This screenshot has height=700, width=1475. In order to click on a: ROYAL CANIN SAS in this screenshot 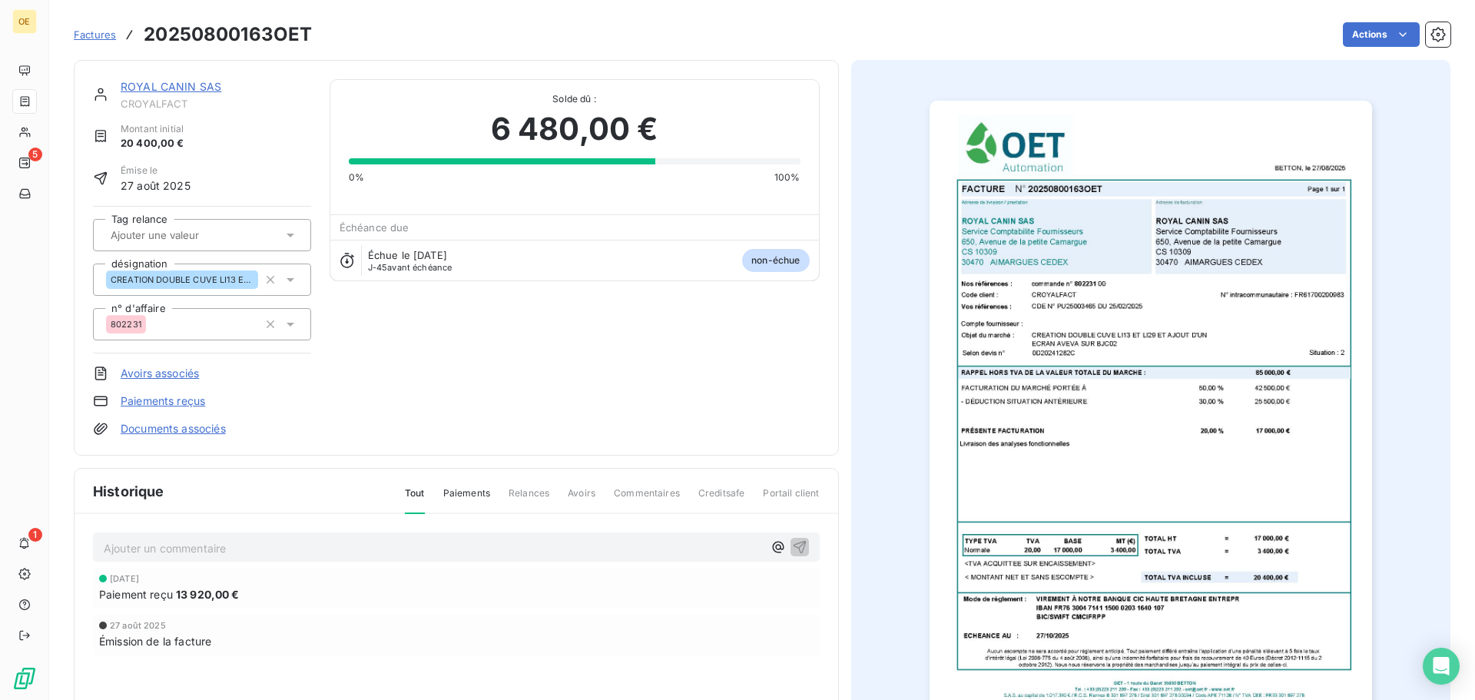, I will do `click(171, 86)`.